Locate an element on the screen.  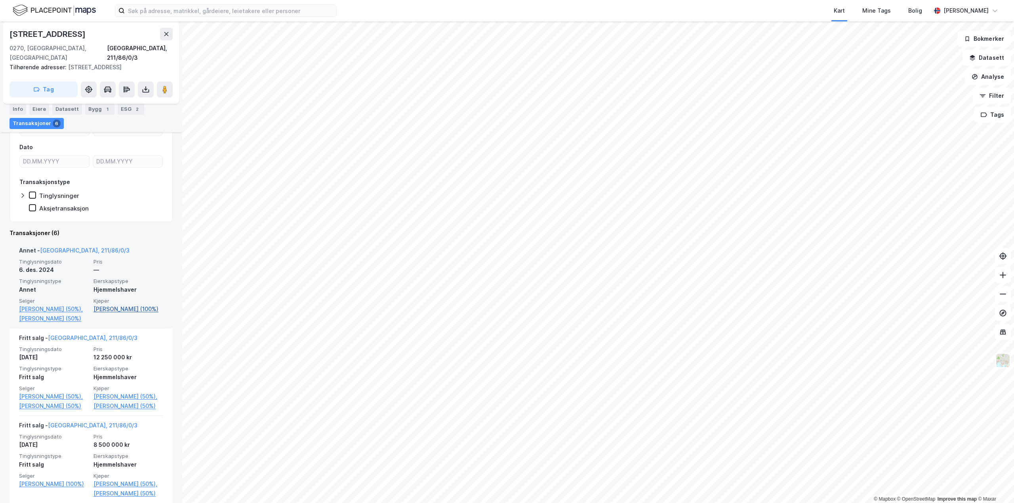
div: Transaksjoner is located at coordinates (36, 124).